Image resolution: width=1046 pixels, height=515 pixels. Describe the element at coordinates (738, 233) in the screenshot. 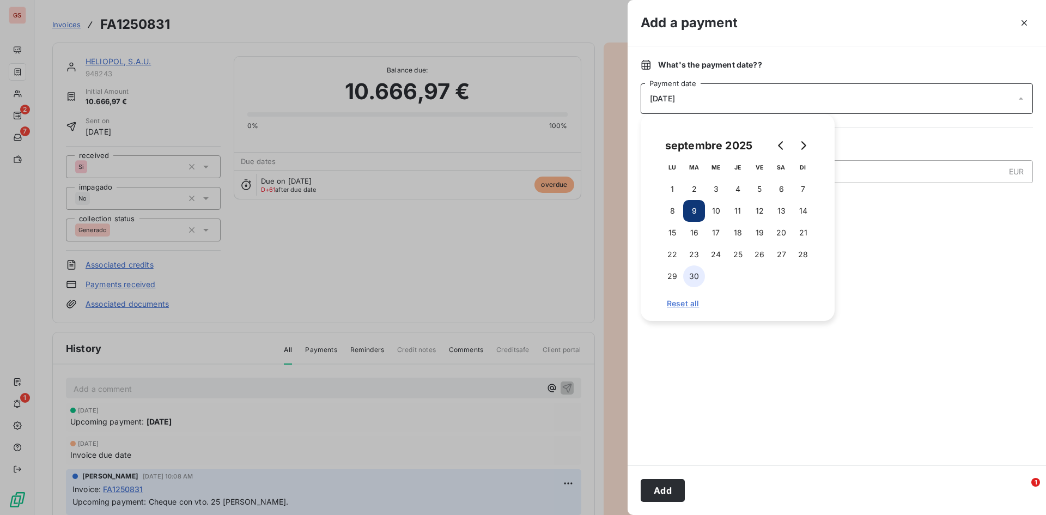

I see `button: 18` at that location.